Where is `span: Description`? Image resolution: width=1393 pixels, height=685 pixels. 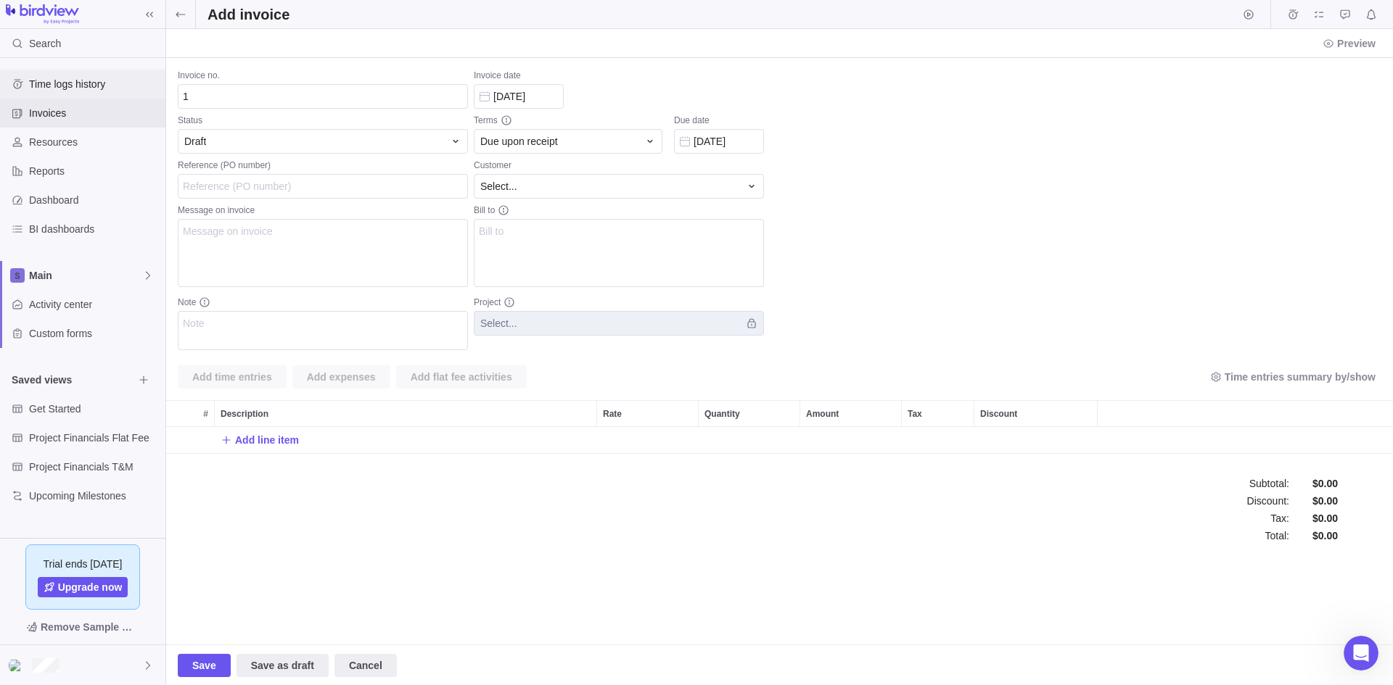
span: Description is located at coordinates (244, 414).